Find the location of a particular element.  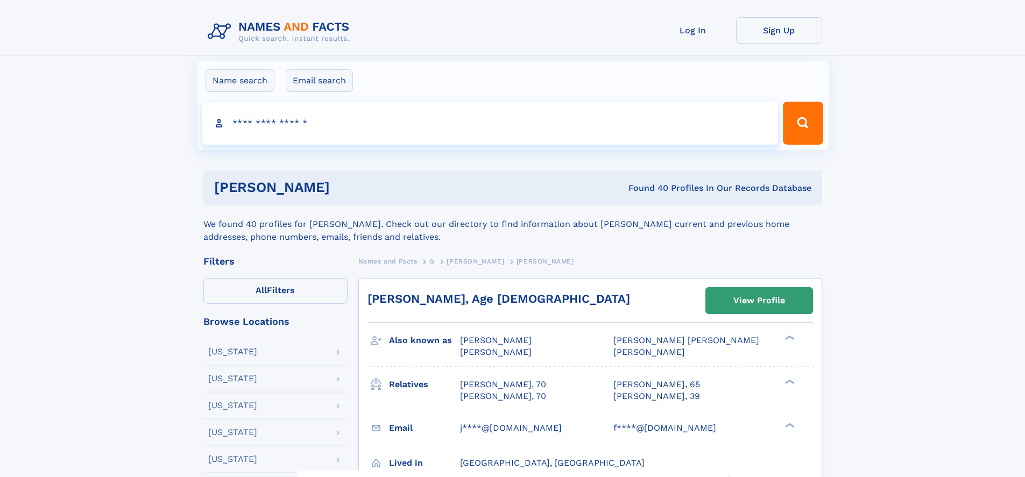

div: View Profile is located at coordinates (759, 301).